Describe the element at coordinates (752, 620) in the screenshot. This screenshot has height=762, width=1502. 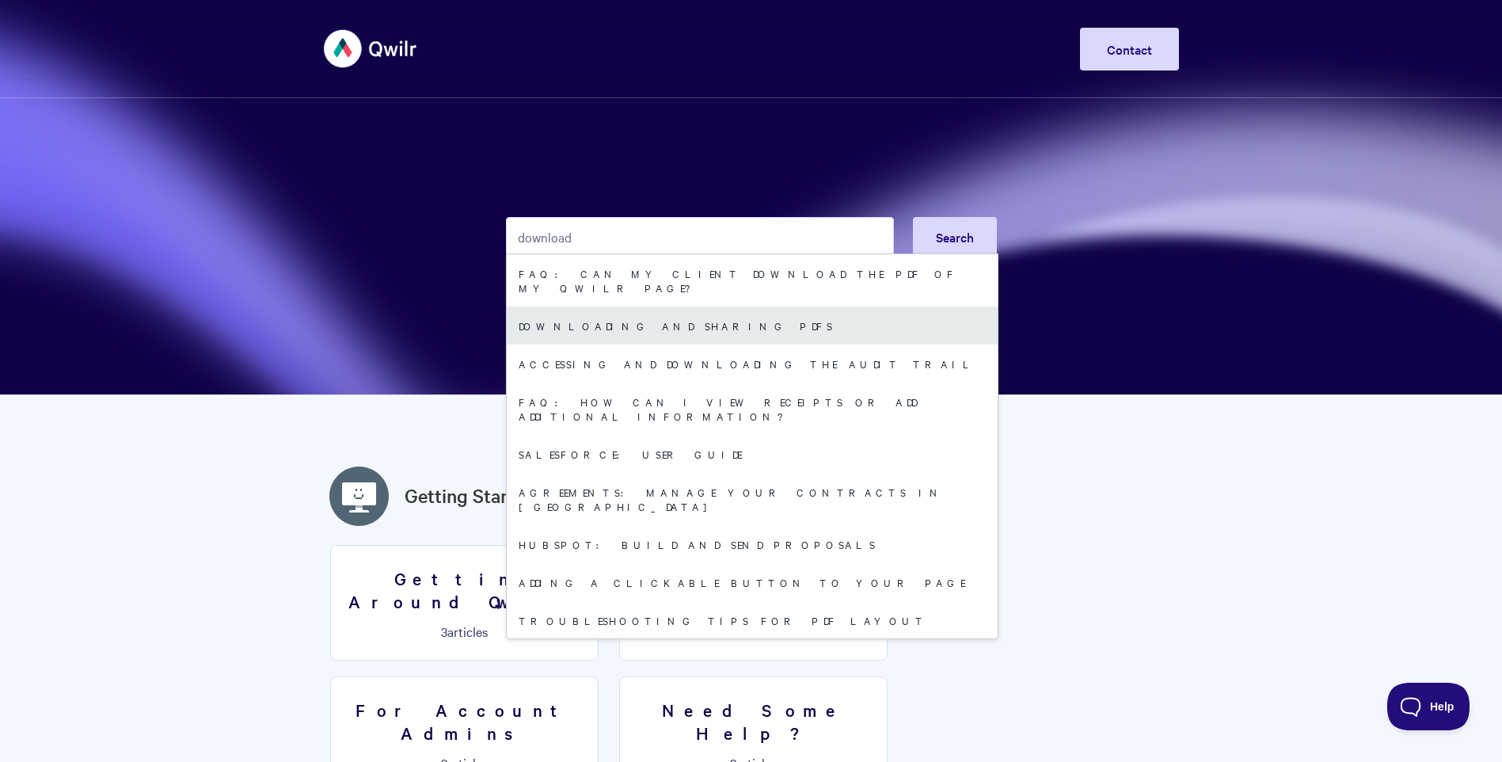
I see `a: Troubleshooting tips for PDF layout` at that location.